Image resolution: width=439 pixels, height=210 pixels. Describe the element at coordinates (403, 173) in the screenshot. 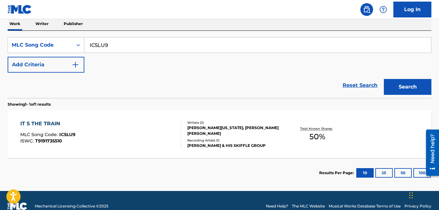

I see `button: 50` at that location.